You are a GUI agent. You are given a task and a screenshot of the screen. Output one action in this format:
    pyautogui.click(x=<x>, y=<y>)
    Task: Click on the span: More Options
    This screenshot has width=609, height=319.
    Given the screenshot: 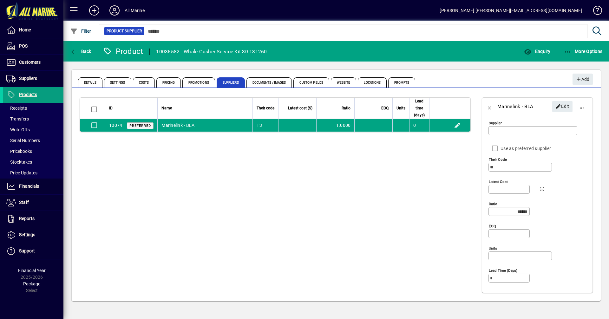 What is the action you would take?
    pyautogui.click(x=583, y=51)
    